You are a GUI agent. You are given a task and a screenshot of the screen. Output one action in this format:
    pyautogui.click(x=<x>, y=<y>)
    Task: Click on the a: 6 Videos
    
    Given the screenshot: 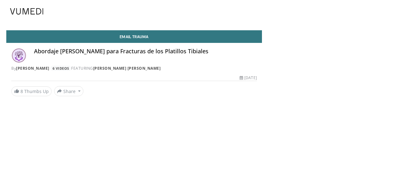 What is the action you would take?
    pyautogui.click(x=61, y=68)
    